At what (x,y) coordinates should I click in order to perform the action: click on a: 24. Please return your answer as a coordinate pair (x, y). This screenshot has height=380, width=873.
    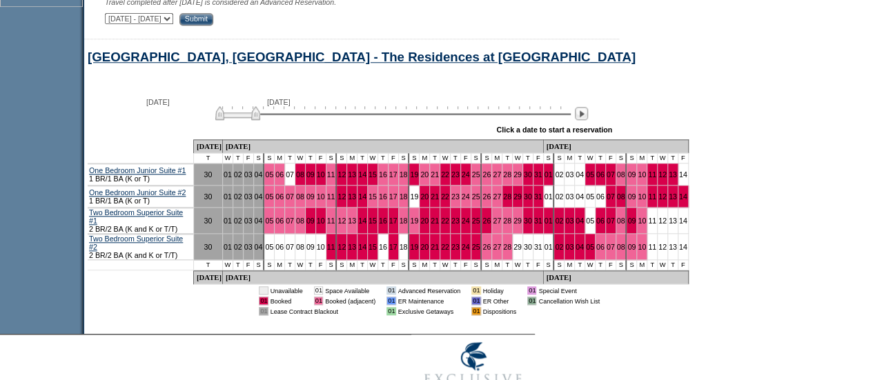
    Looking at the image, I should click on (466, 175).